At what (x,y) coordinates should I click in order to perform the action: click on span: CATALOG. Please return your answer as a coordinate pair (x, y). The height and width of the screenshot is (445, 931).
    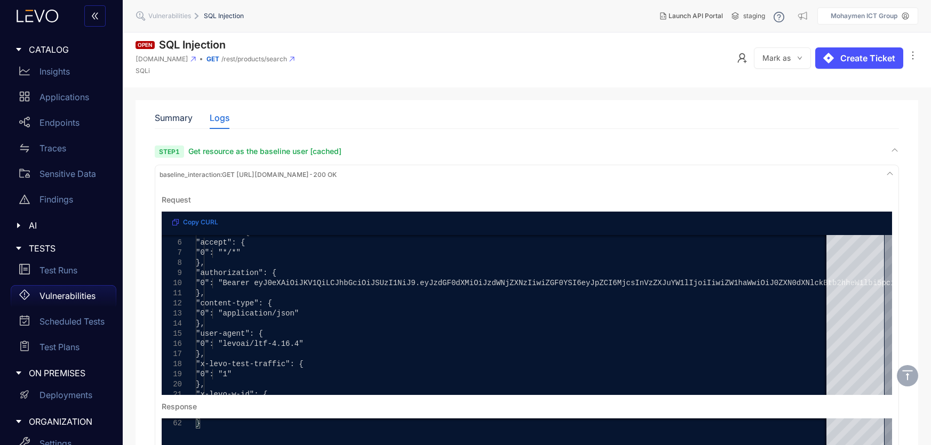
    Looking at the image, I should click on (68, 50).